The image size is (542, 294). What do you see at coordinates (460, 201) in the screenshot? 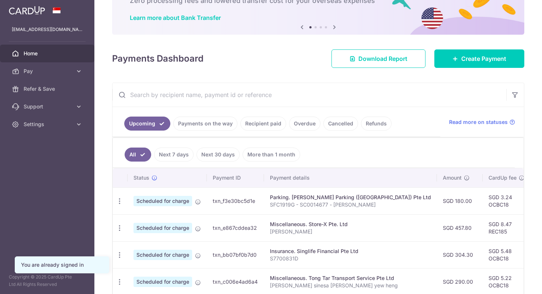
I see `td: SGD 180.00` at bounding box center [460, 201].